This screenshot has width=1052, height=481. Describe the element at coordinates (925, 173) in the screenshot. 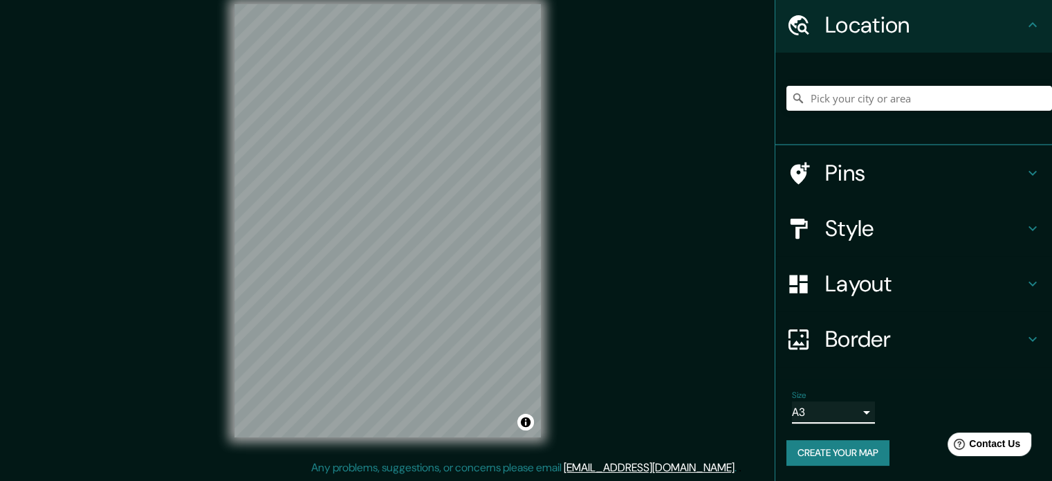

I see `h4: Pins` at that location.